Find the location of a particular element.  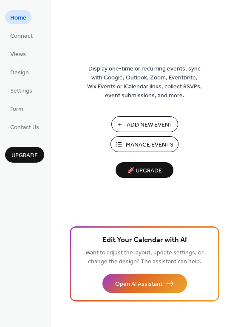

a: Home is located at coordinates (18, 17).